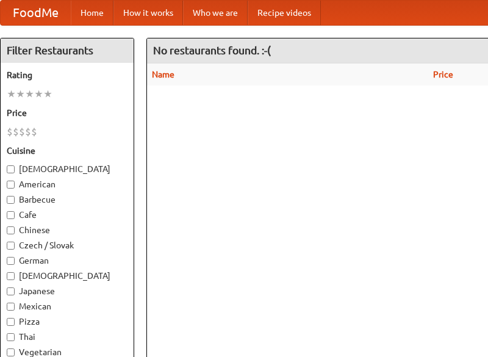 This screenshot has height=357, width=488. I want to click on h5: Rating, so click(67, 75).